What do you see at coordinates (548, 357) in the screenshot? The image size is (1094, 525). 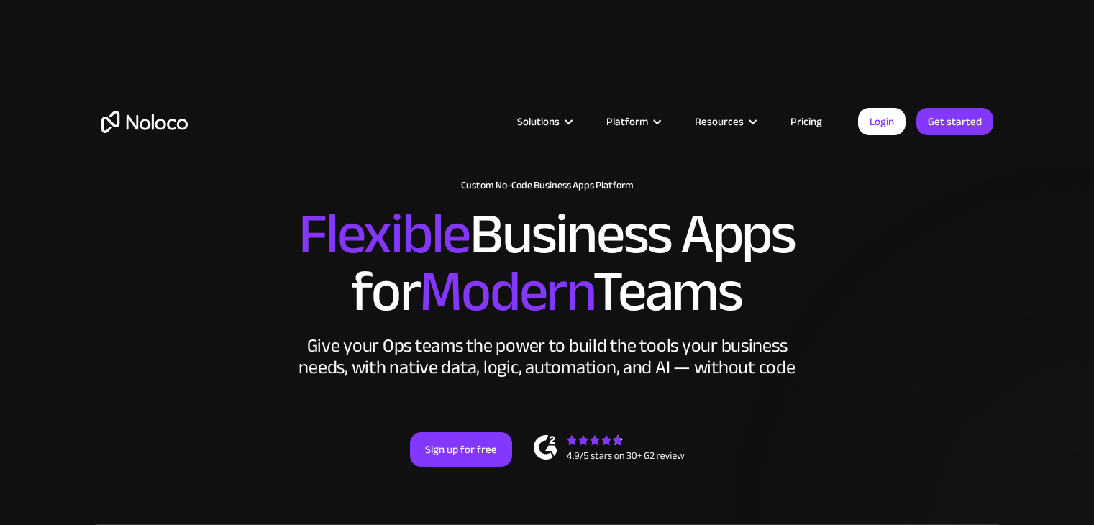 I see `div: Give your Ops teams the power to build the tools your business needs, with native data, logic, au...` at bounding box center [548, 357].